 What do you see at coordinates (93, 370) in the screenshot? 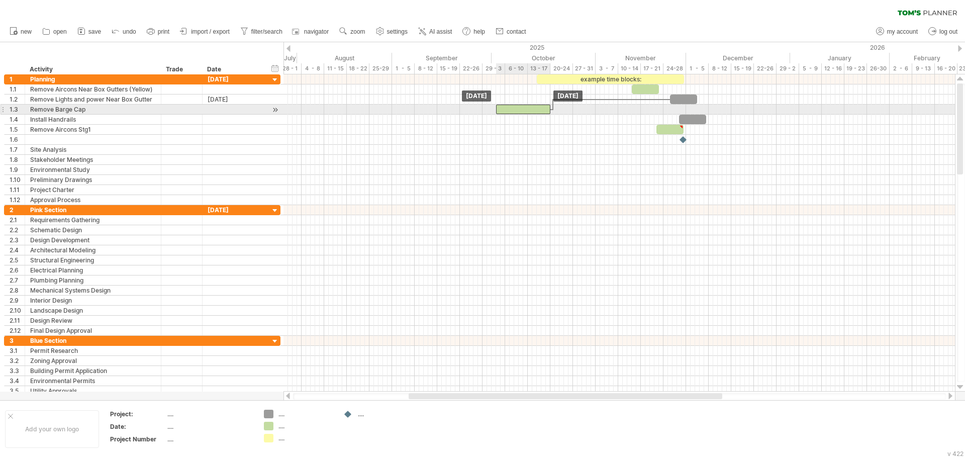
I see `div: Building Permit Application` at bounding box center [93, 370].